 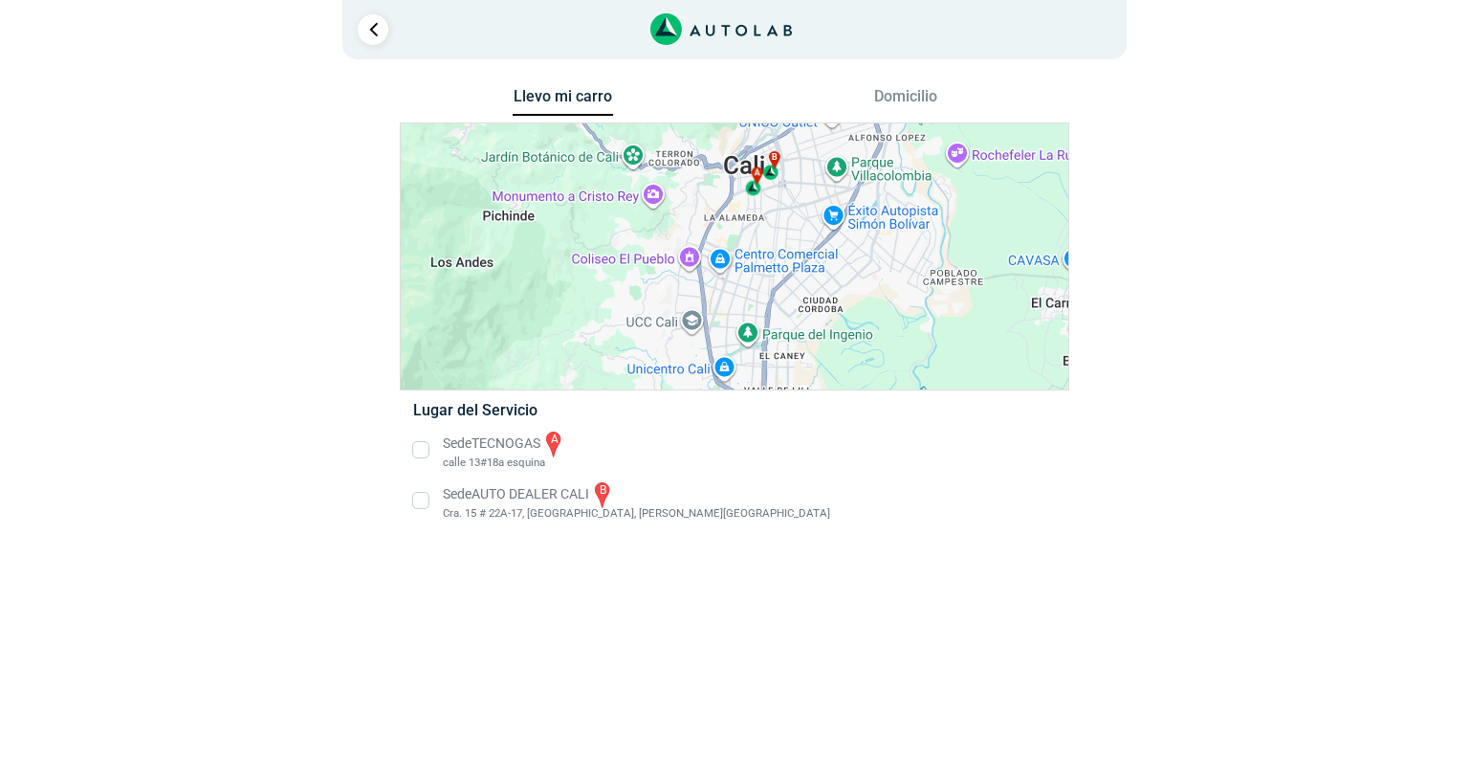 What do you see at coordinates (721, 28) in the screenshot?
I see `a: Link al sitio de autolab` at bounding box center [721, 28].